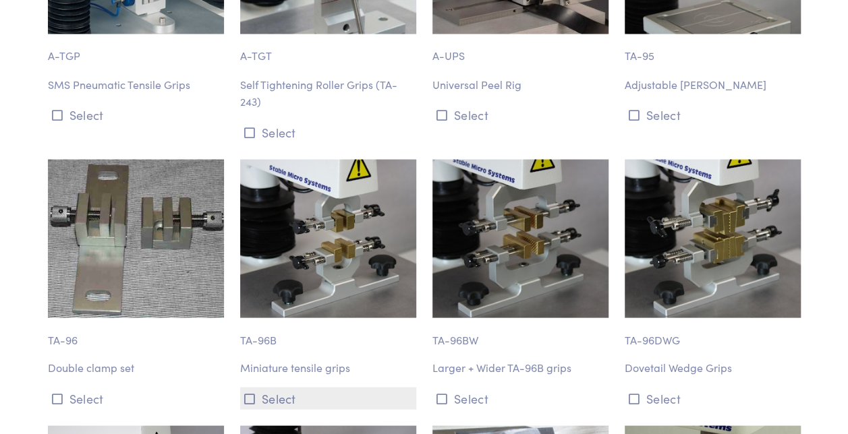 Image resolution: width=848 pixels, height=434 pixels. Describe the element at coordinates (328, 368) in the screenshot. I see `p: Miniature tensile grips` at that location.